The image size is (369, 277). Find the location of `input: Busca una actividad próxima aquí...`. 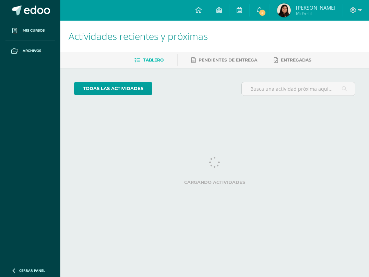

input: Busca una actividad próxima aquí... is located at coordinates (299, 89).